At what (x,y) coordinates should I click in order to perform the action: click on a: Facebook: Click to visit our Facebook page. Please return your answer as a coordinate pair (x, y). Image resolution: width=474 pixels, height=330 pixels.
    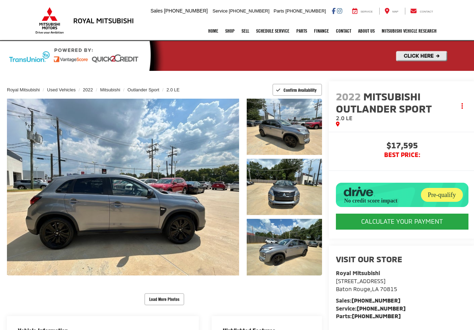
    Looking at the image, I should click on (334, 11).